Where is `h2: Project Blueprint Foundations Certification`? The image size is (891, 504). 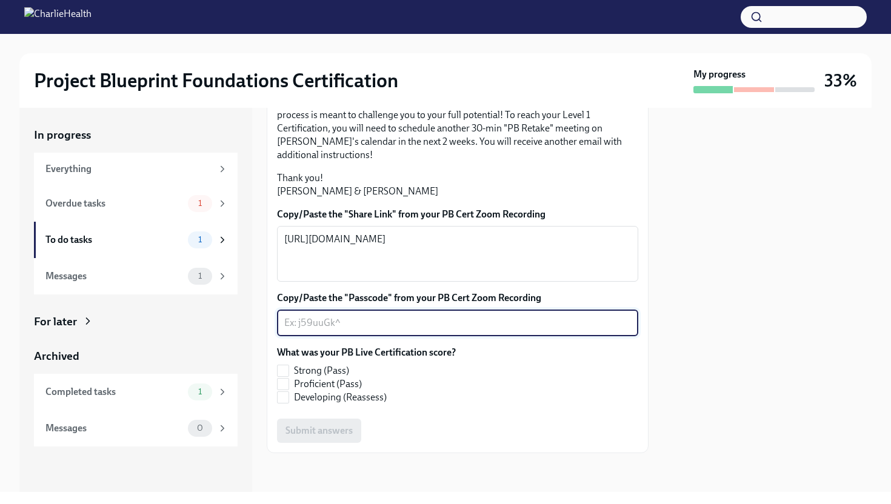 h2: Project Blueprint Foundations Certification is located at coordinates (216, 81).